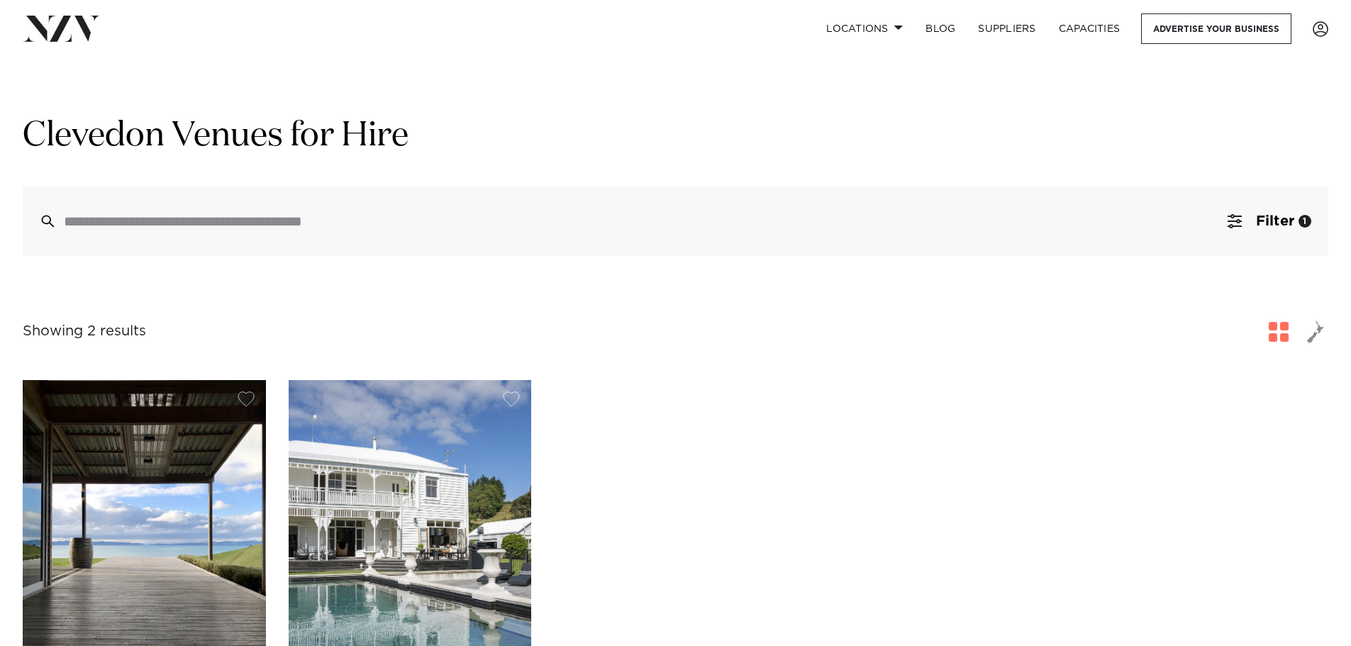 This screenshot has width=1351, height=646. Describe the element at coordinates (1305, 221) in the screenshot. I see `div: 1` at that location.